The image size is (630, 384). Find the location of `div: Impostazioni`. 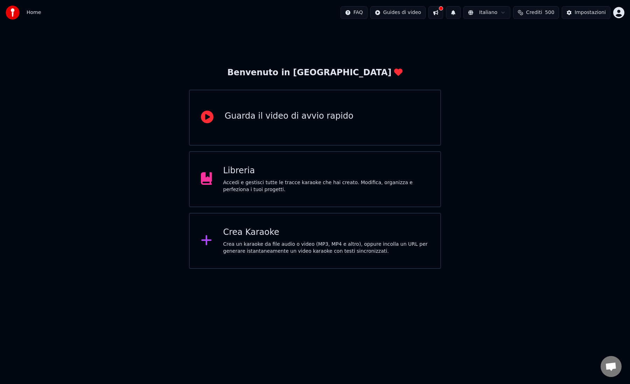

div: Impostazioni is located at coordinates (590, 13).